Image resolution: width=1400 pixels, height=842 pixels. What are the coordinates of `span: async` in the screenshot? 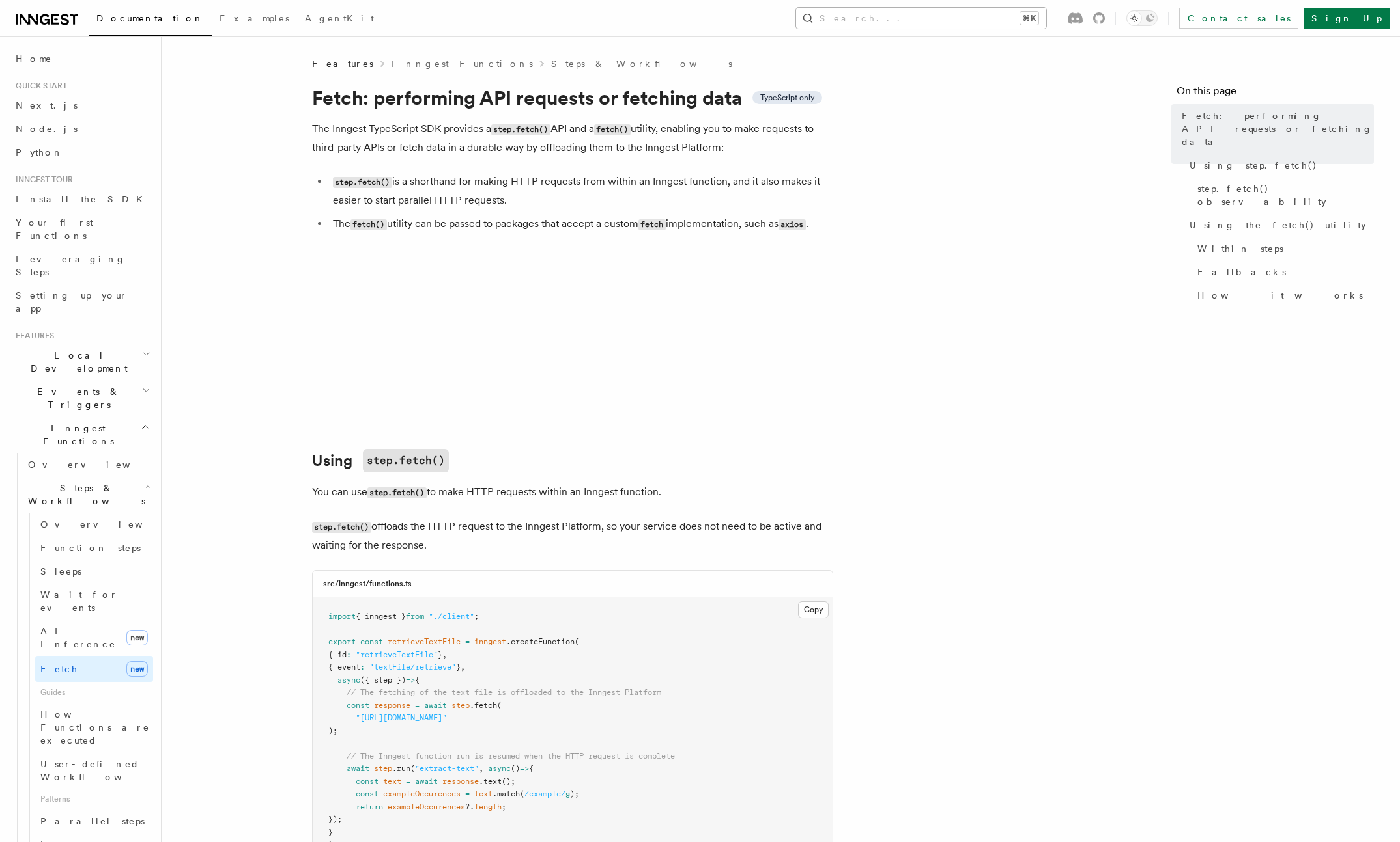 It's located at (499, 768).